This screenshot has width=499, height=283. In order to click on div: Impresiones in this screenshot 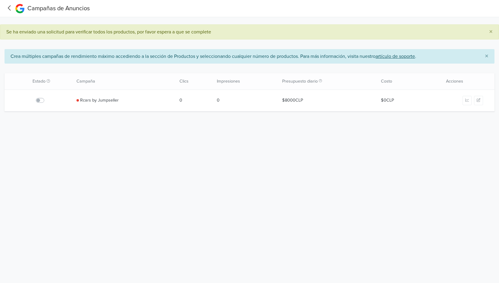, I will do `click(245, 81)`.